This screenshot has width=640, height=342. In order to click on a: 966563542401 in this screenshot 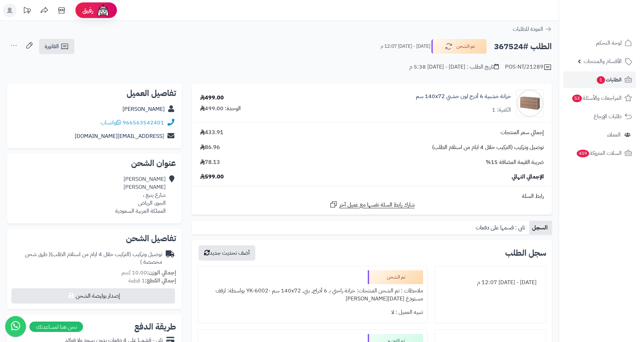, I will do `click(143, 123)`.